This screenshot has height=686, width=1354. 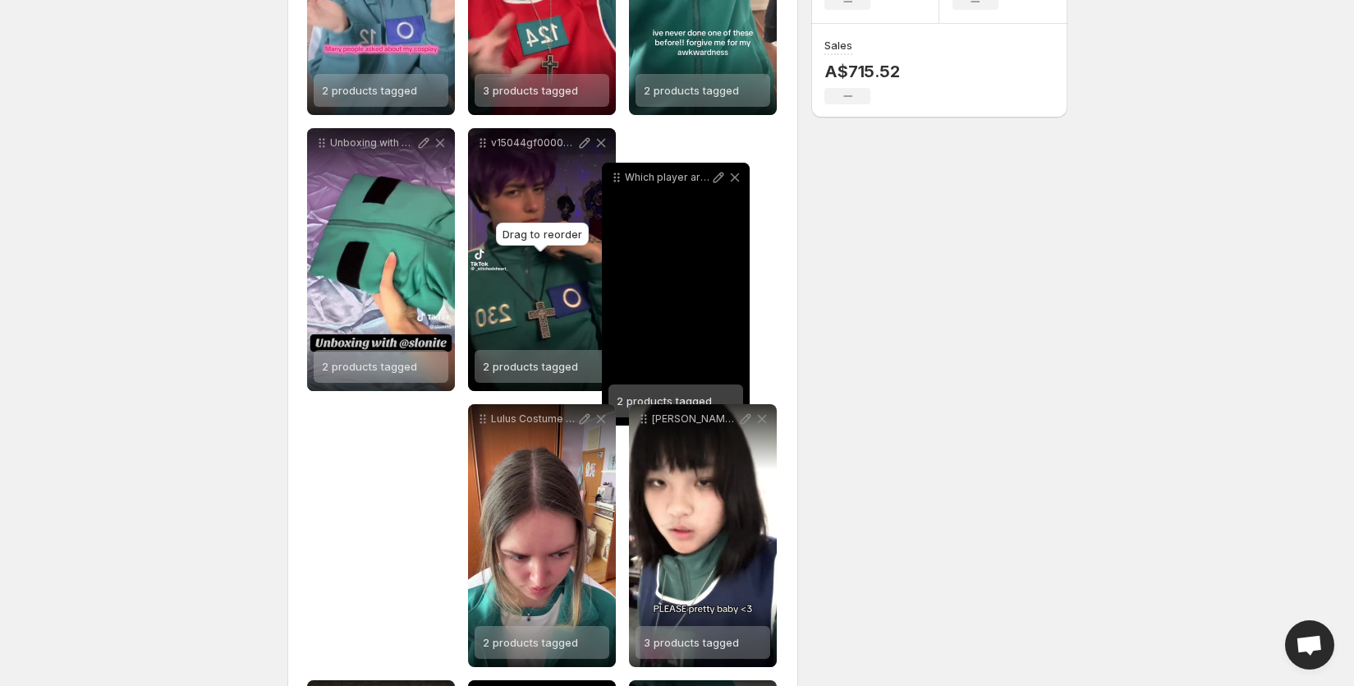 What do you see at coordinates (1310, 645) in the screenshot?
I see `a: Open chat` at bounding box center [1310, 645].